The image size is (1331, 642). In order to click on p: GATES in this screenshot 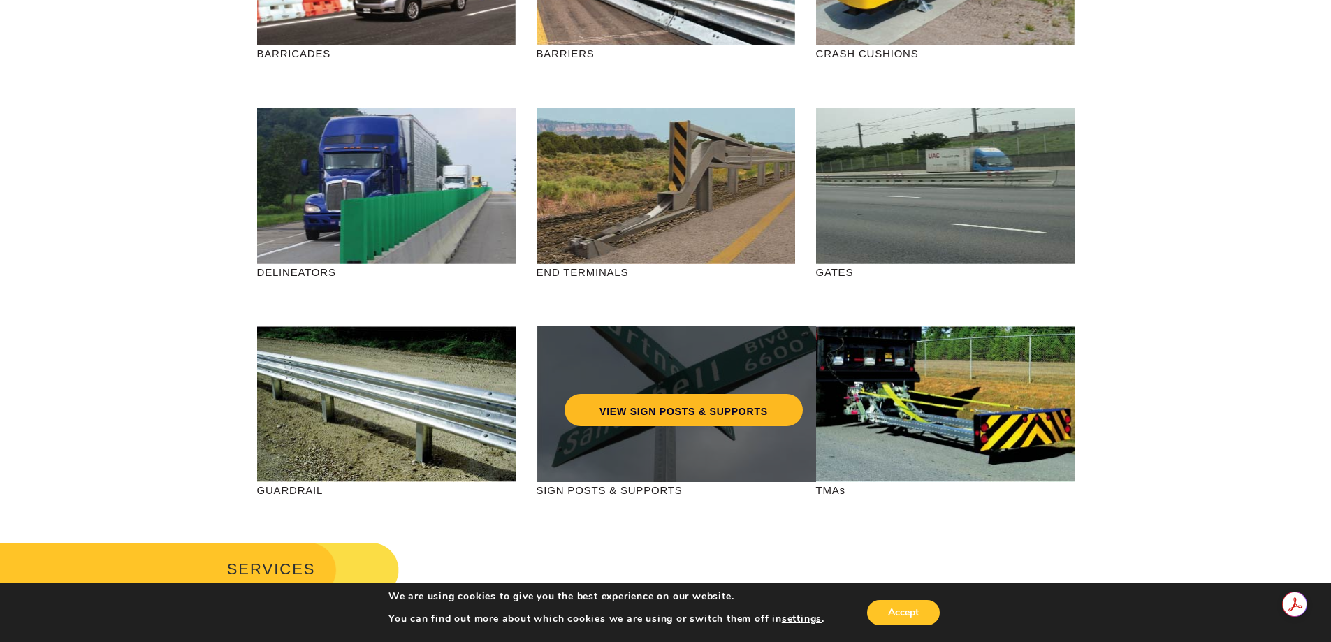, I will do `click(945, 272)`.